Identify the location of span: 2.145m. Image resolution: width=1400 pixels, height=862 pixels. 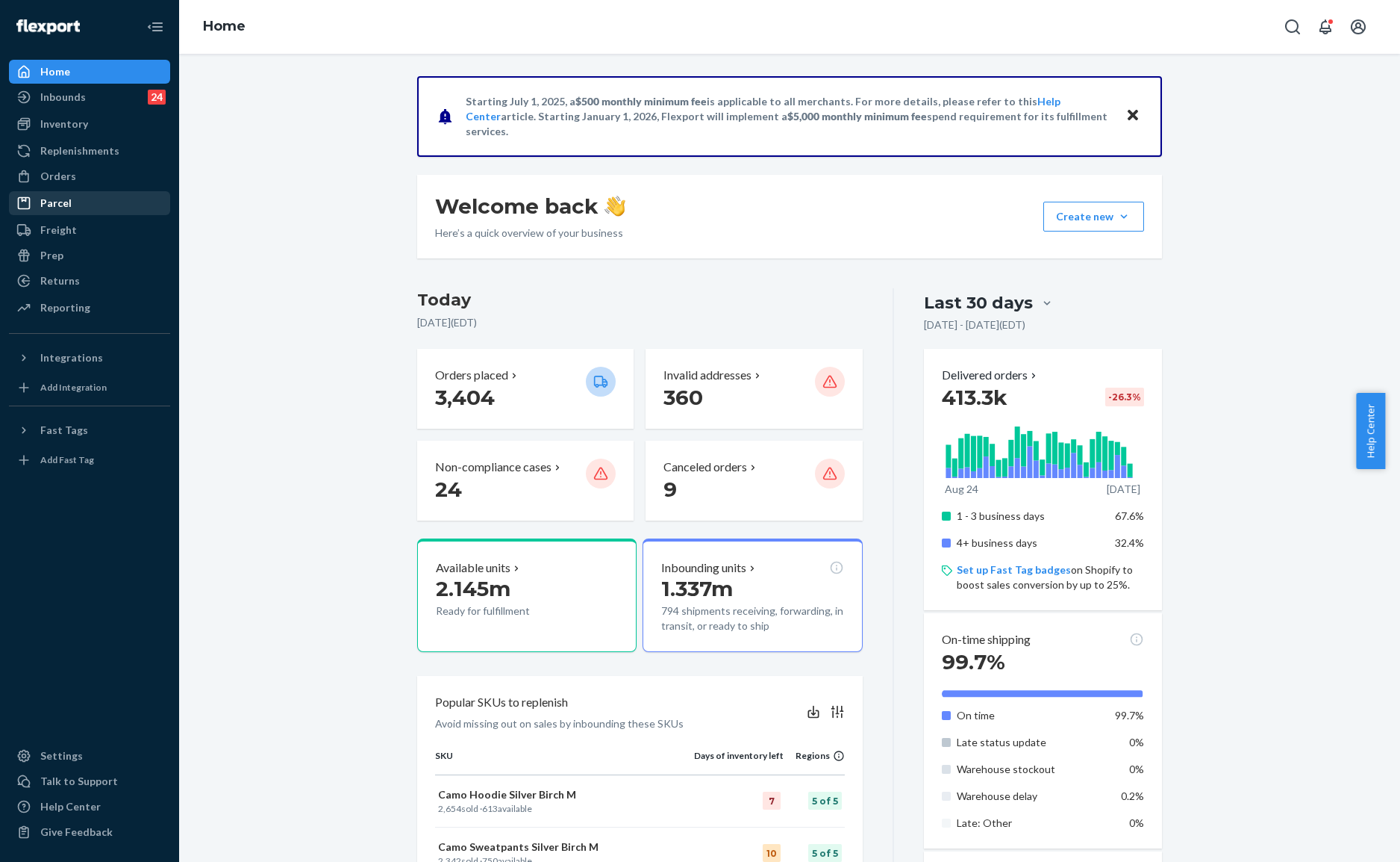
(473, 588).